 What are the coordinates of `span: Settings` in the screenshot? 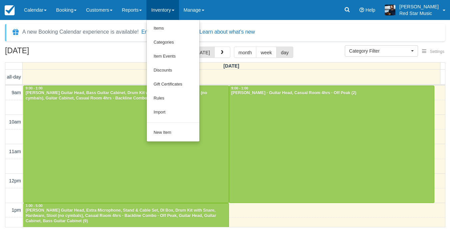 It's located at (437, 52).